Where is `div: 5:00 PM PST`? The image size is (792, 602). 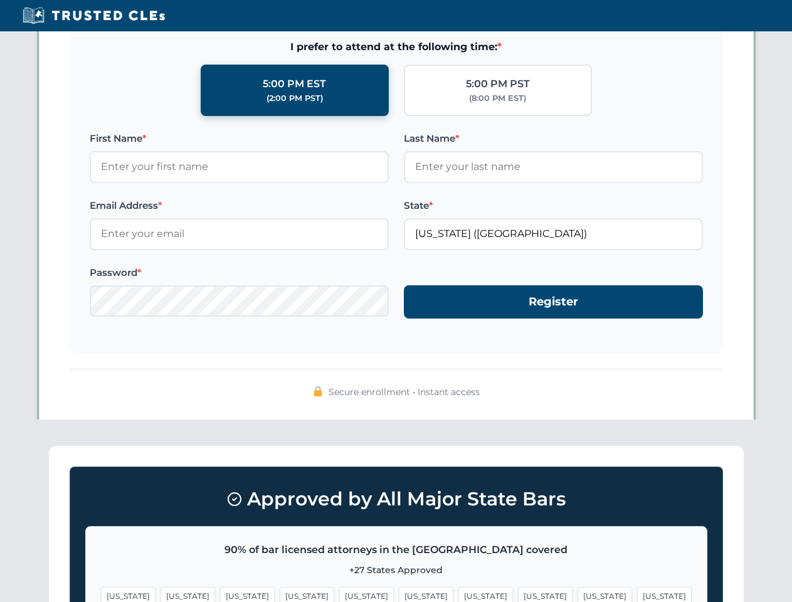
div: 5:00 PM PST is located at coordinates (498, 84).